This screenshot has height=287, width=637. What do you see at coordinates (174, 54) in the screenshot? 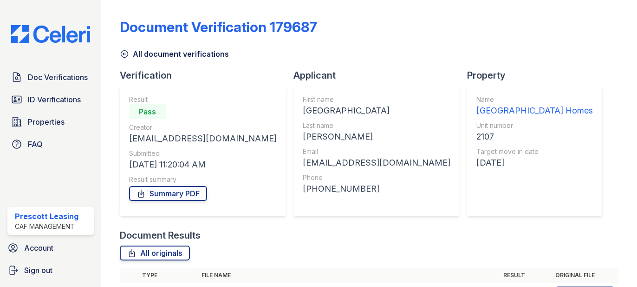
I see `a: All document verifications` at bounding box center [174, 54].